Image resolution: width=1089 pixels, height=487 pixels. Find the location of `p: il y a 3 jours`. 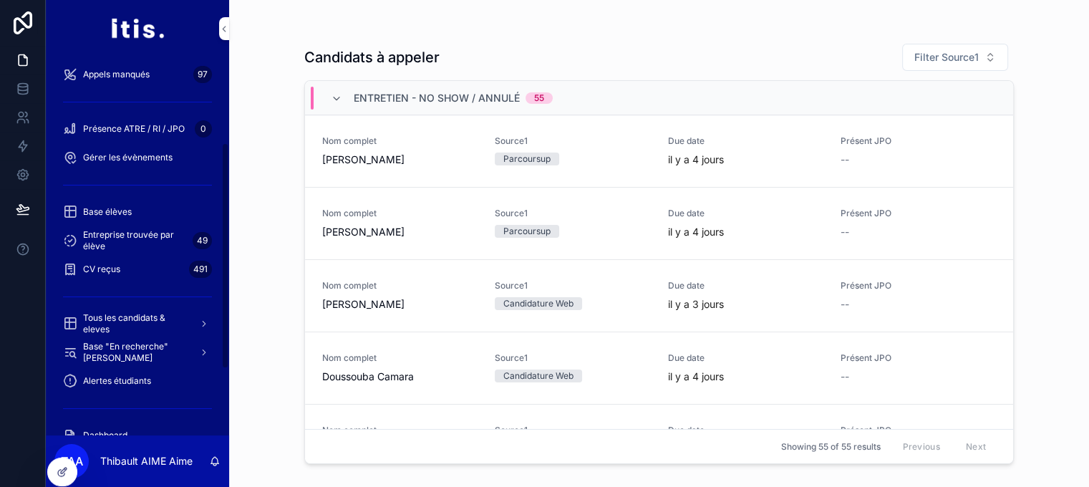

p: il y a 3 jours is located at coordinates (696, 304).